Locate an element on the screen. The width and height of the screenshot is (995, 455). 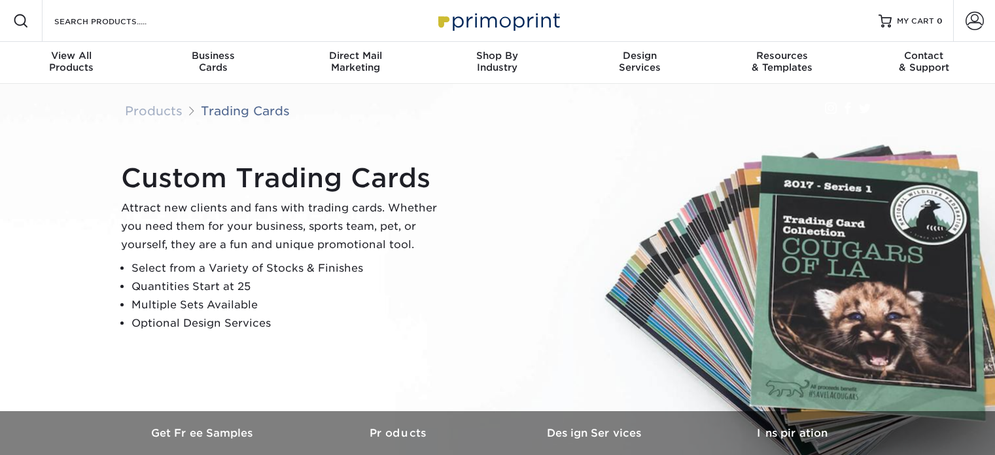
li: Multiple Sets Available is located at coordinates (290, 305).